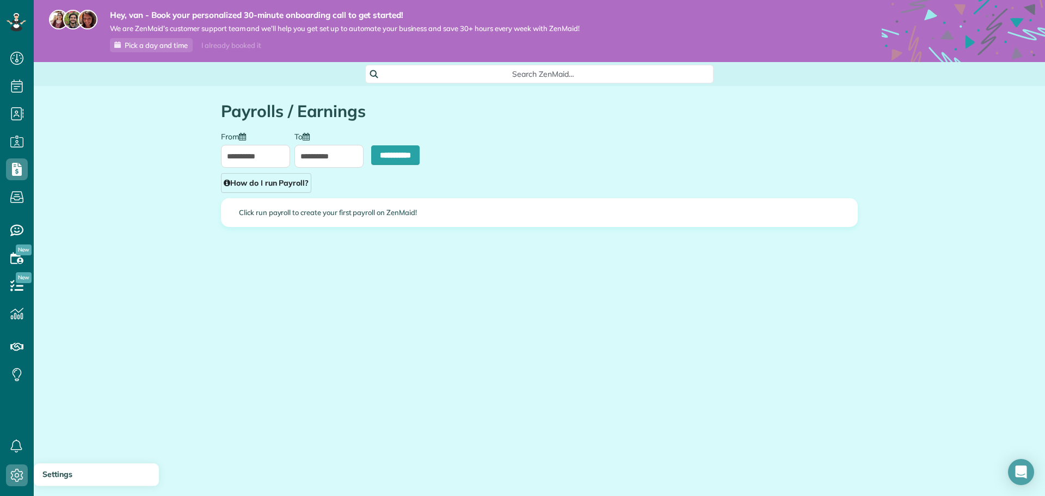 This screenshot has width=1045, height=496. Describe the element at coordinates (236, 136) in the screenshot. I see `label: From` at that location.